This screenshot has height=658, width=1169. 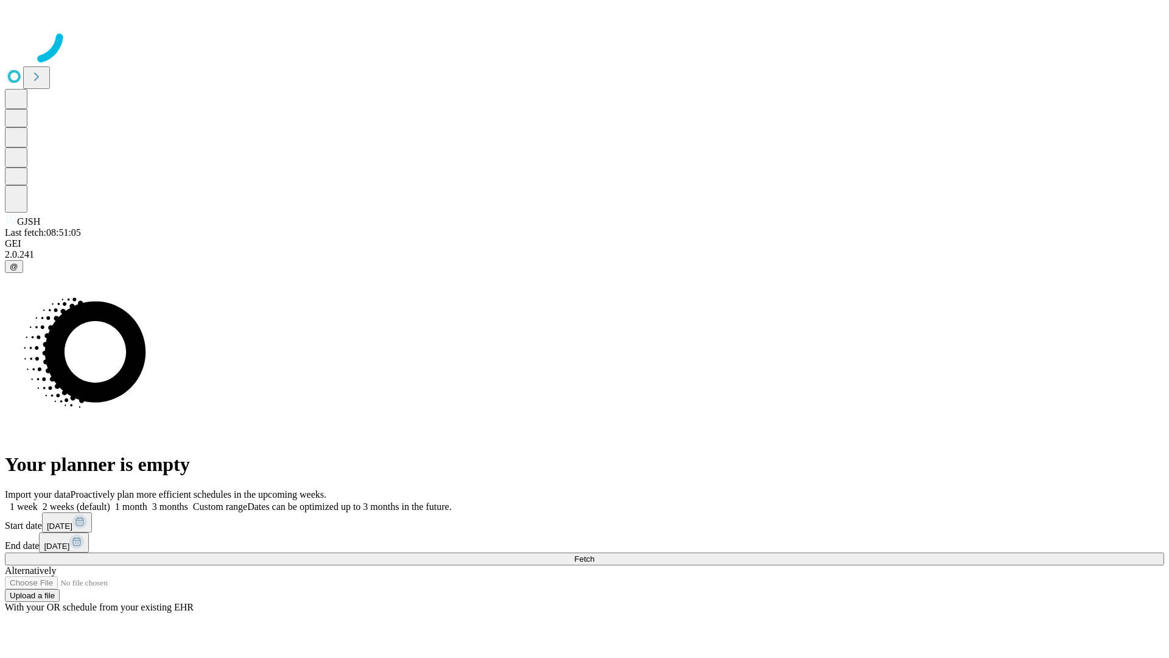 I want to click on div: End date, so click(x=584, y=542).